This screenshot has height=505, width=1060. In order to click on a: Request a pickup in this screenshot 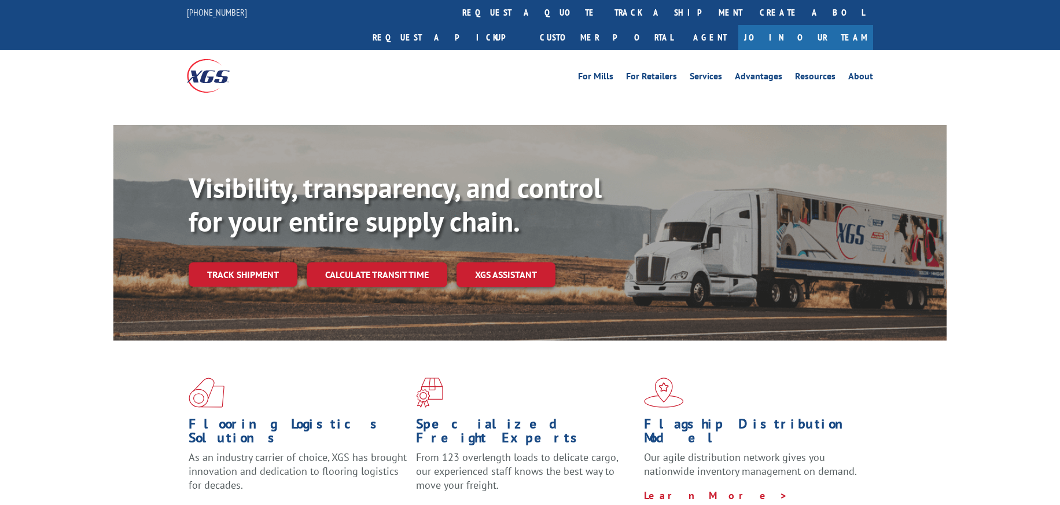, I will do `click(447, 37)`.